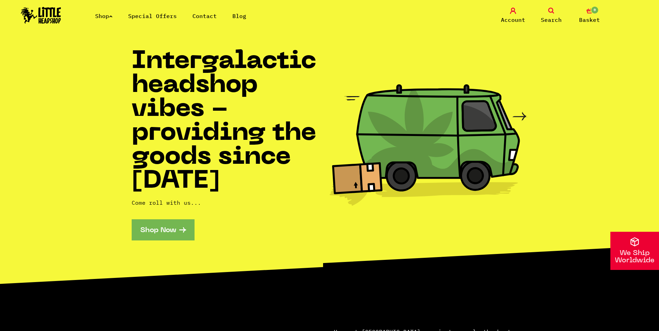  Describe the element at coordinates (239, 16) in the screenshot. I see `a: Blog` at that location.